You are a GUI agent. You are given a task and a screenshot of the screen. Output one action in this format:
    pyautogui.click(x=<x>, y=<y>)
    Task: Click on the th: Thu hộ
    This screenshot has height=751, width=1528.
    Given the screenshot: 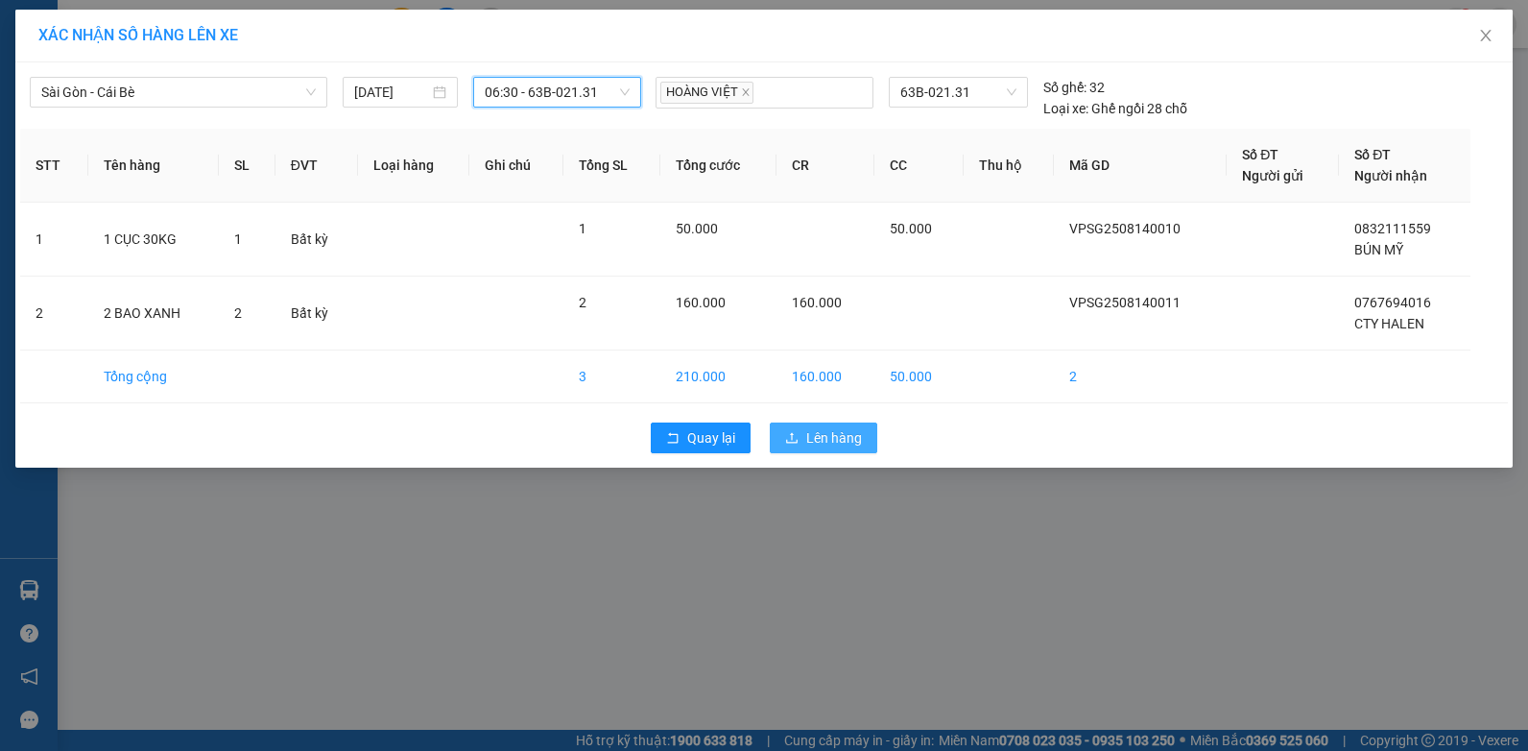 What is the action you would take?
    pyautogui.click(x=1009, y=165)
    